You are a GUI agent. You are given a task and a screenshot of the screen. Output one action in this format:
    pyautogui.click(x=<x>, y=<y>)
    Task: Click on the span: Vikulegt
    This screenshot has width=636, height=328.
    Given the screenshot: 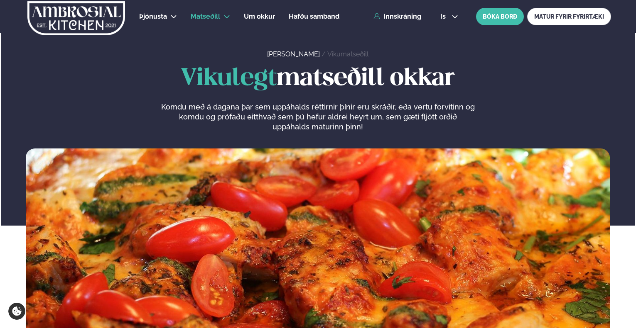 What is the action you would take?
    pyautogui.click(x=228, y=78)
    